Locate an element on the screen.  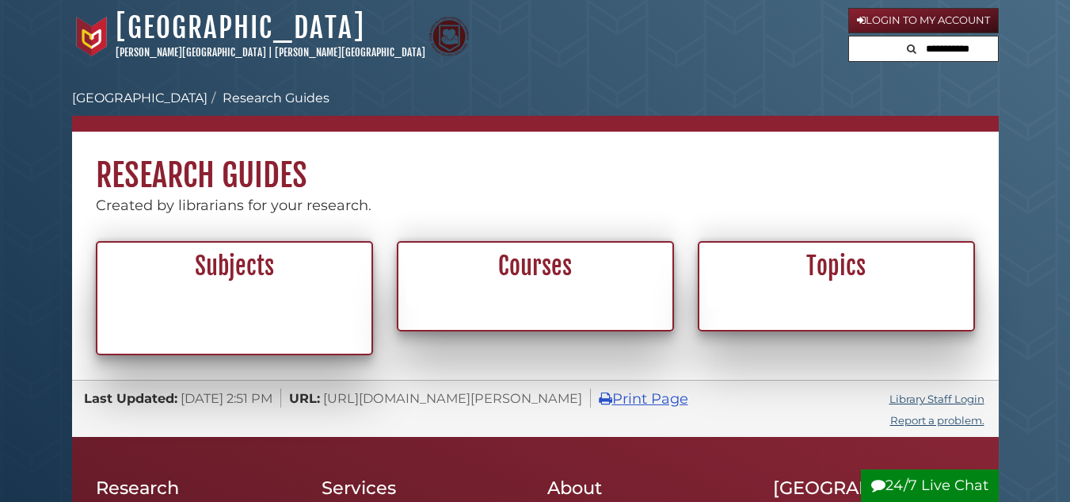
span: Created by librarians for your research. is located at coordinates (234, 205).